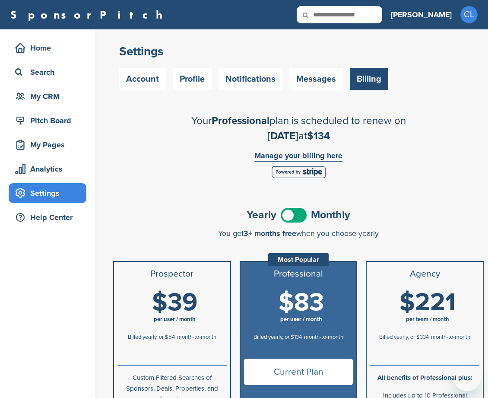 The width and height of the screenshot is (488, 398). Describe the element at coordinates (318, 136) in the screenshot. I see `span: $134` at that location.